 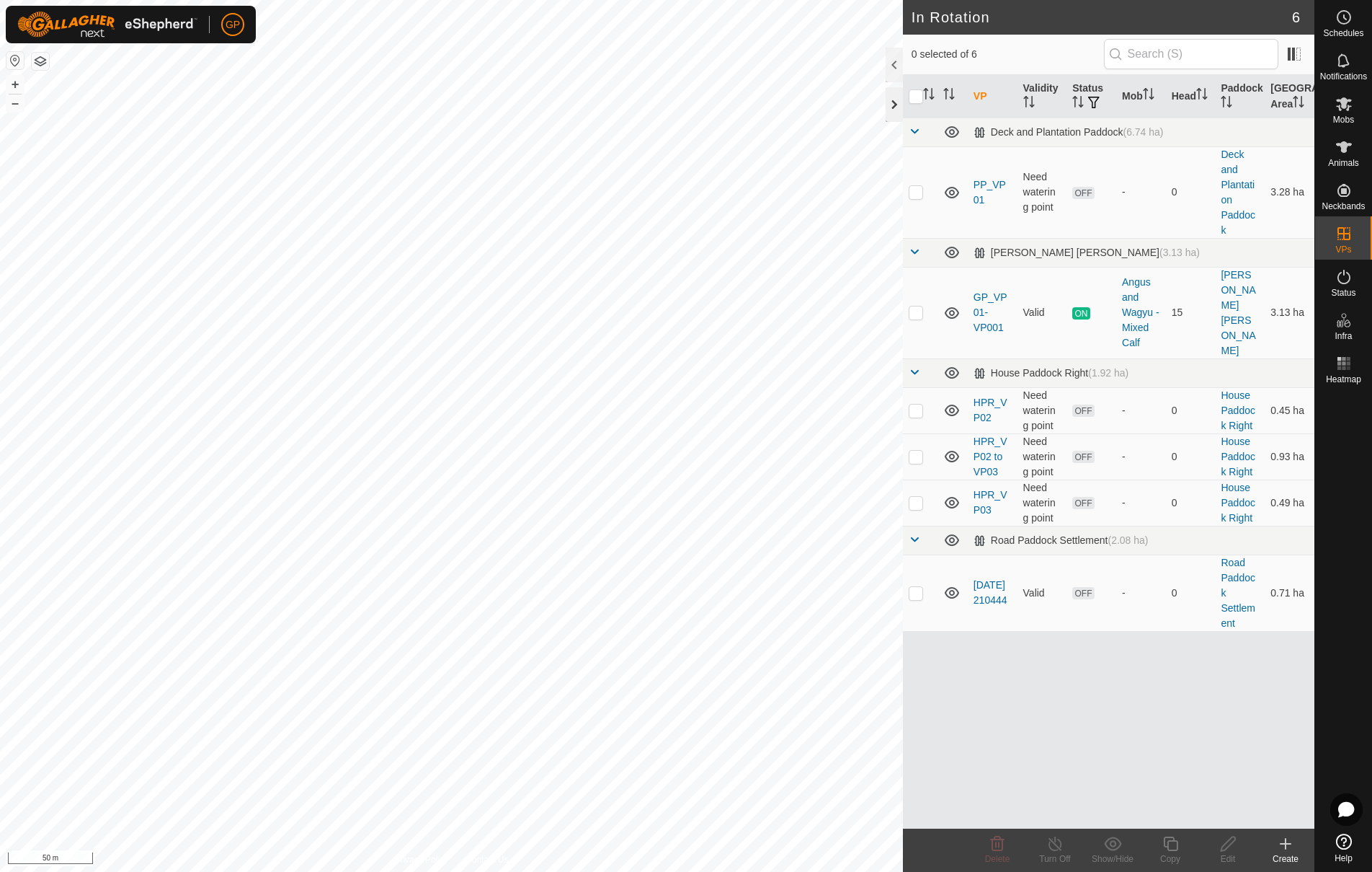 What do you see at coordinates (990, 410) in the screenshot?
I see `a: HPR_VP02` at bounding box center [990, 410].